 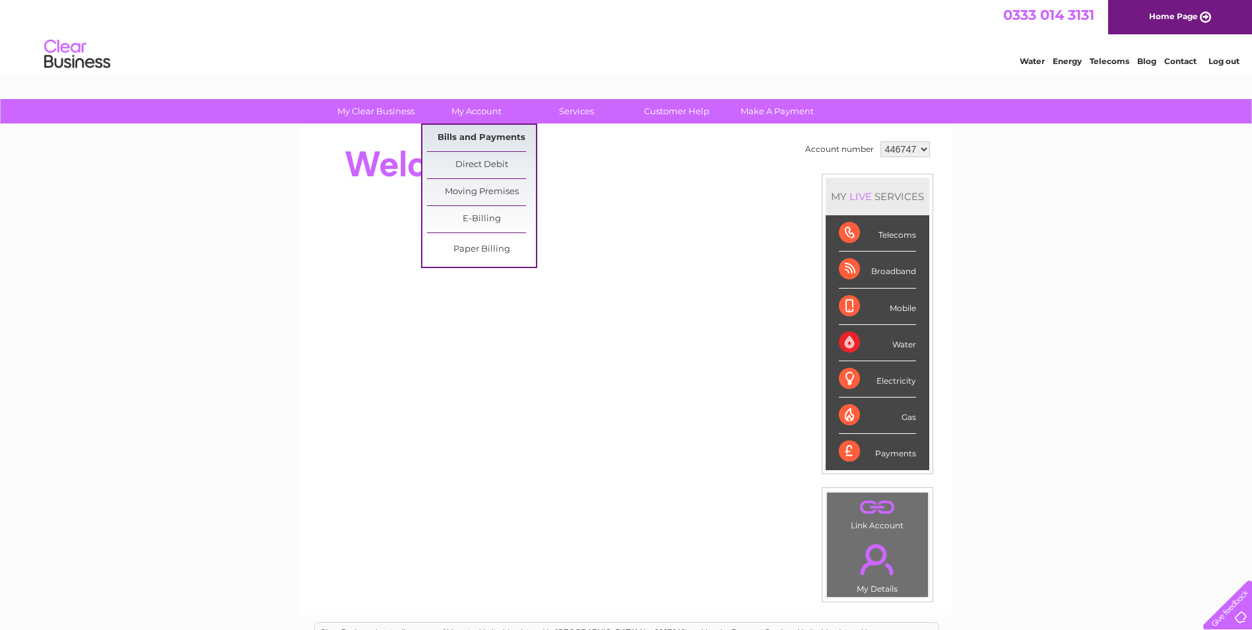 What do you see at coordinates (877, 415) in the screenshot?
I see `div: Gas` at bounding box center [877, 415].